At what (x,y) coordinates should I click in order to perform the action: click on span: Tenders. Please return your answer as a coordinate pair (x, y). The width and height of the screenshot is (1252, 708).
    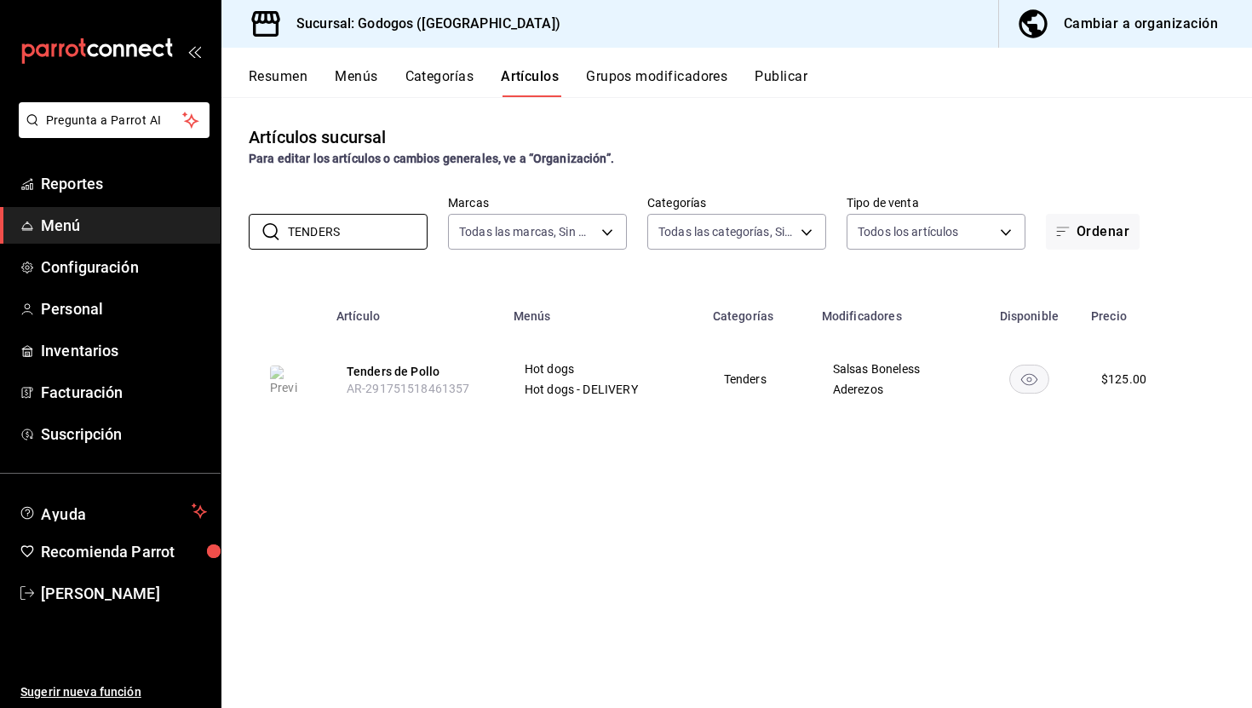
    Looking at the image, I should click on (757, 379).